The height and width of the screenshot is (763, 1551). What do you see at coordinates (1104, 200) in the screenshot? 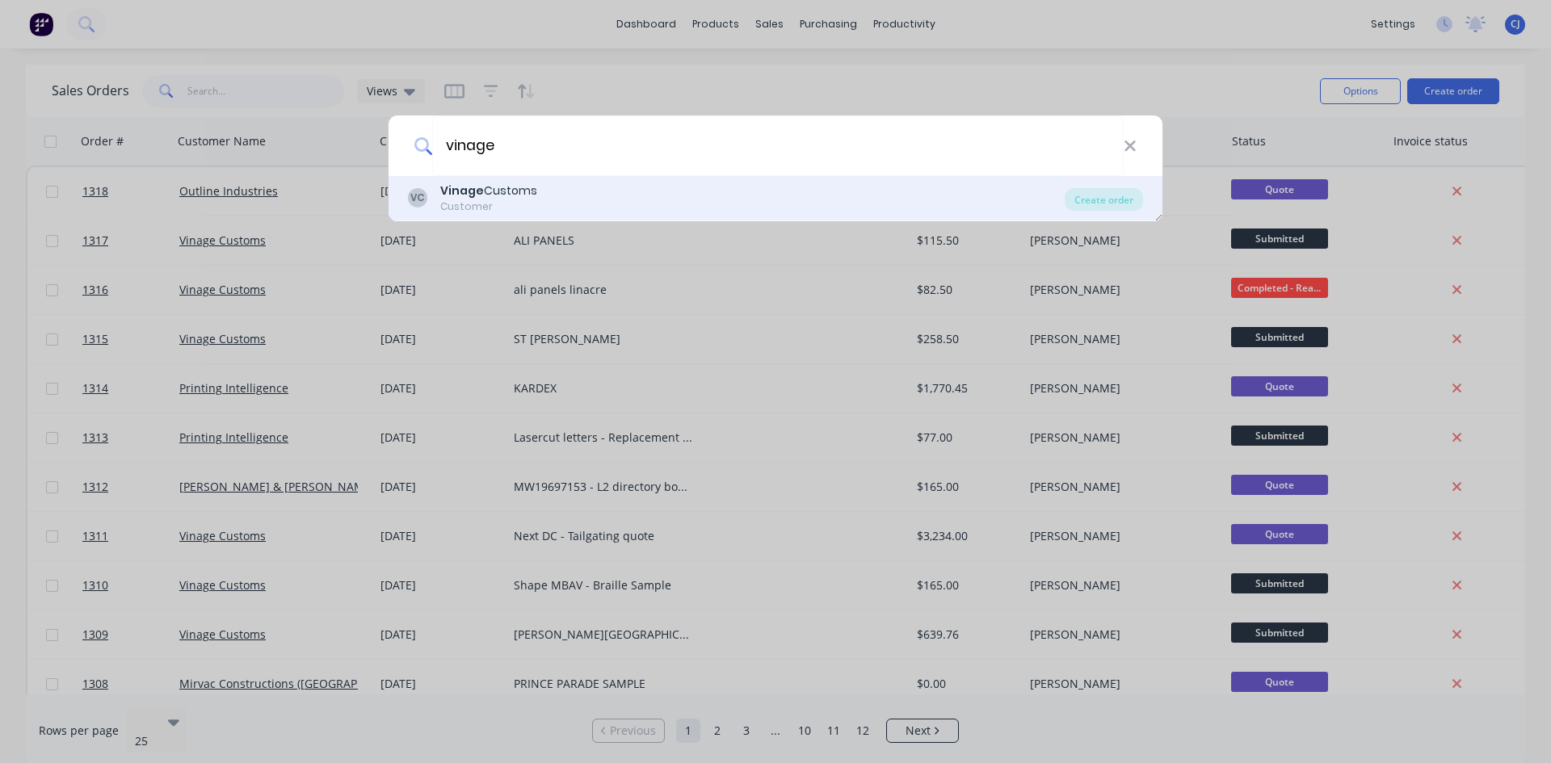
I see `div: Create order` at bounding box center [1104, 200].